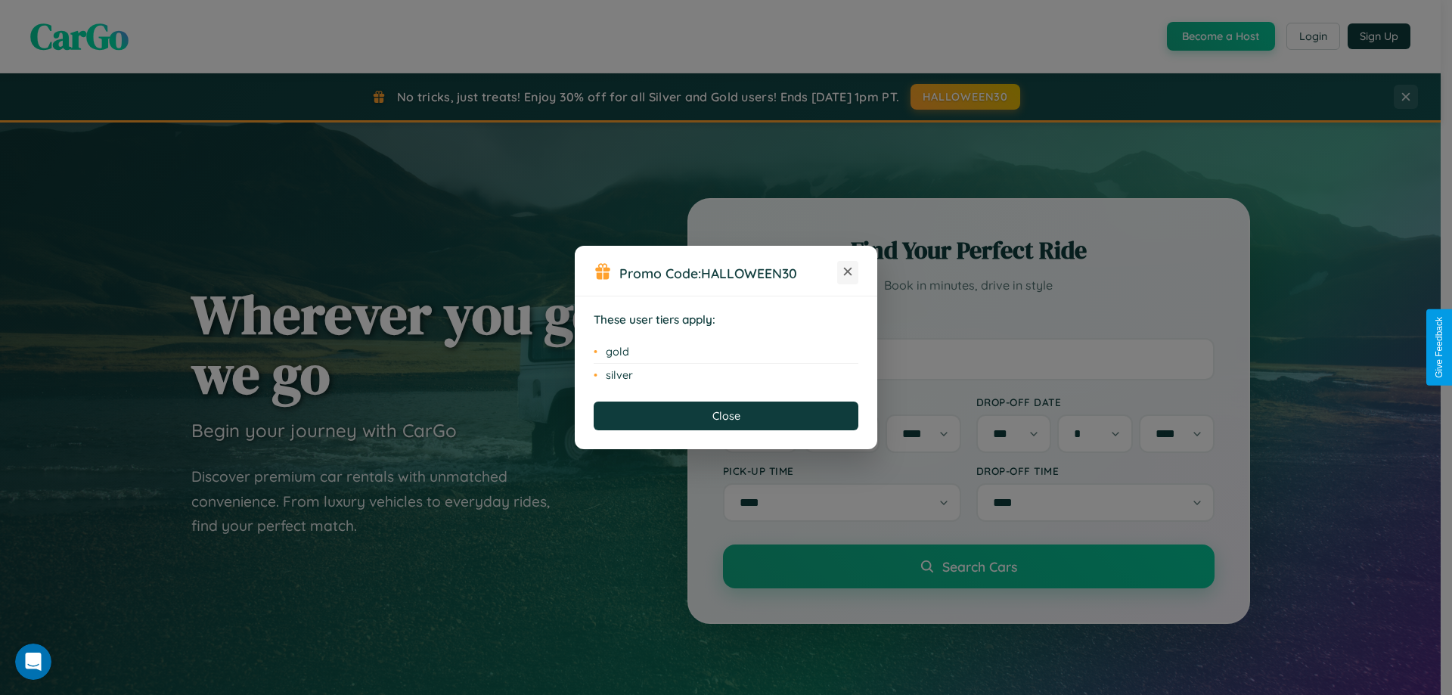 The height and width of the screenshot is (695, 1452). What do you see at coordinates (654, 319) in the screenshot?
I see `strong: These user tiers apply:` at bounding box center [654, 319].